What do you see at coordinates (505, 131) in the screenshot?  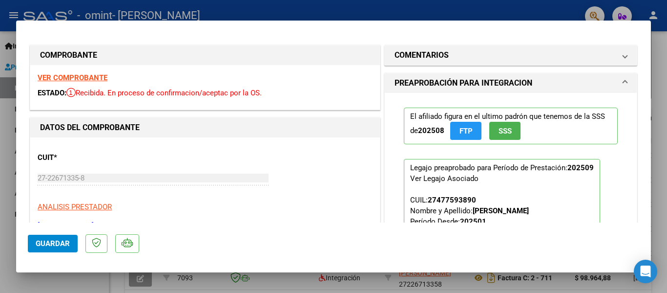 I see `span: SSS` at bounding box center [505, 131].